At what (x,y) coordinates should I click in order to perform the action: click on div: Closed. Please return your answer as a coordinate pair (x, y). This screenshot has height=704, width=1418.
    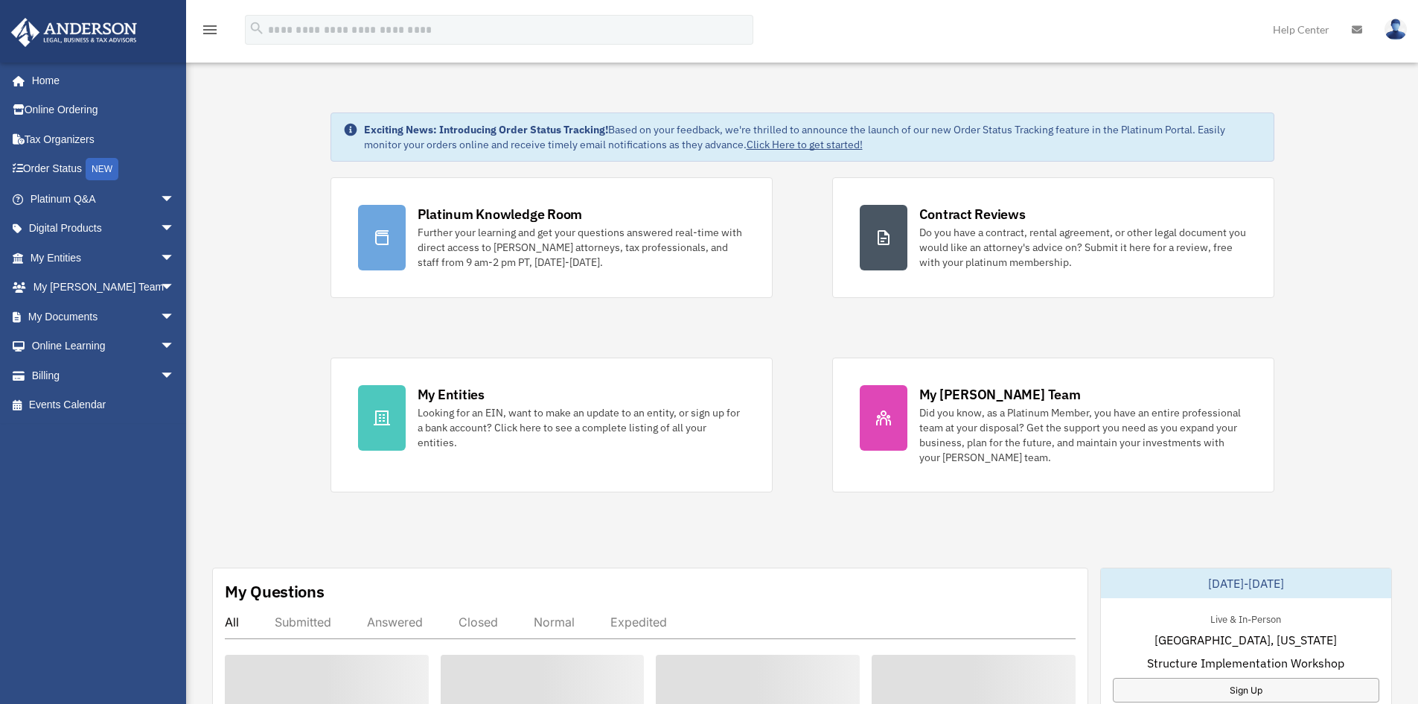
    Looking at the image, I should click on (478, 622).